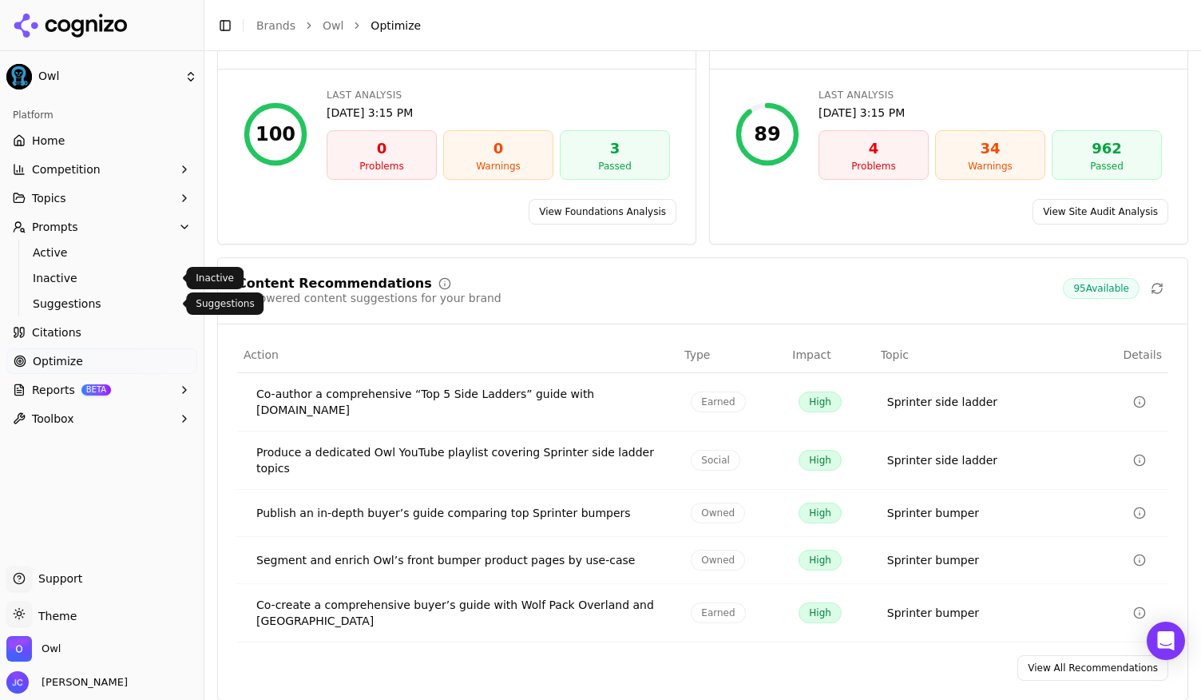  Describe the element at coordinates (276, 134) in the screenshot. I see `div: 100` at that location.